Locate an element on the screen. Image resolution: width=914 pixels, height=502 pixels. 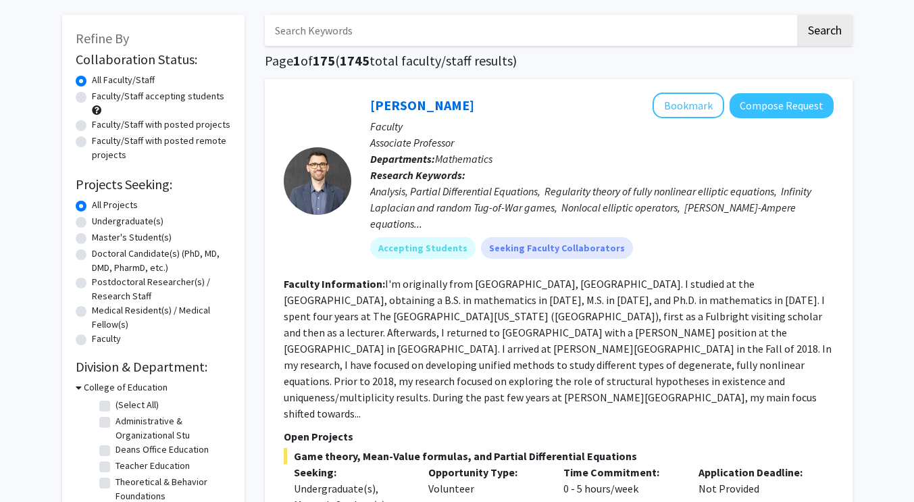
p: Application Deadline: is located at coordinates (756, 472).